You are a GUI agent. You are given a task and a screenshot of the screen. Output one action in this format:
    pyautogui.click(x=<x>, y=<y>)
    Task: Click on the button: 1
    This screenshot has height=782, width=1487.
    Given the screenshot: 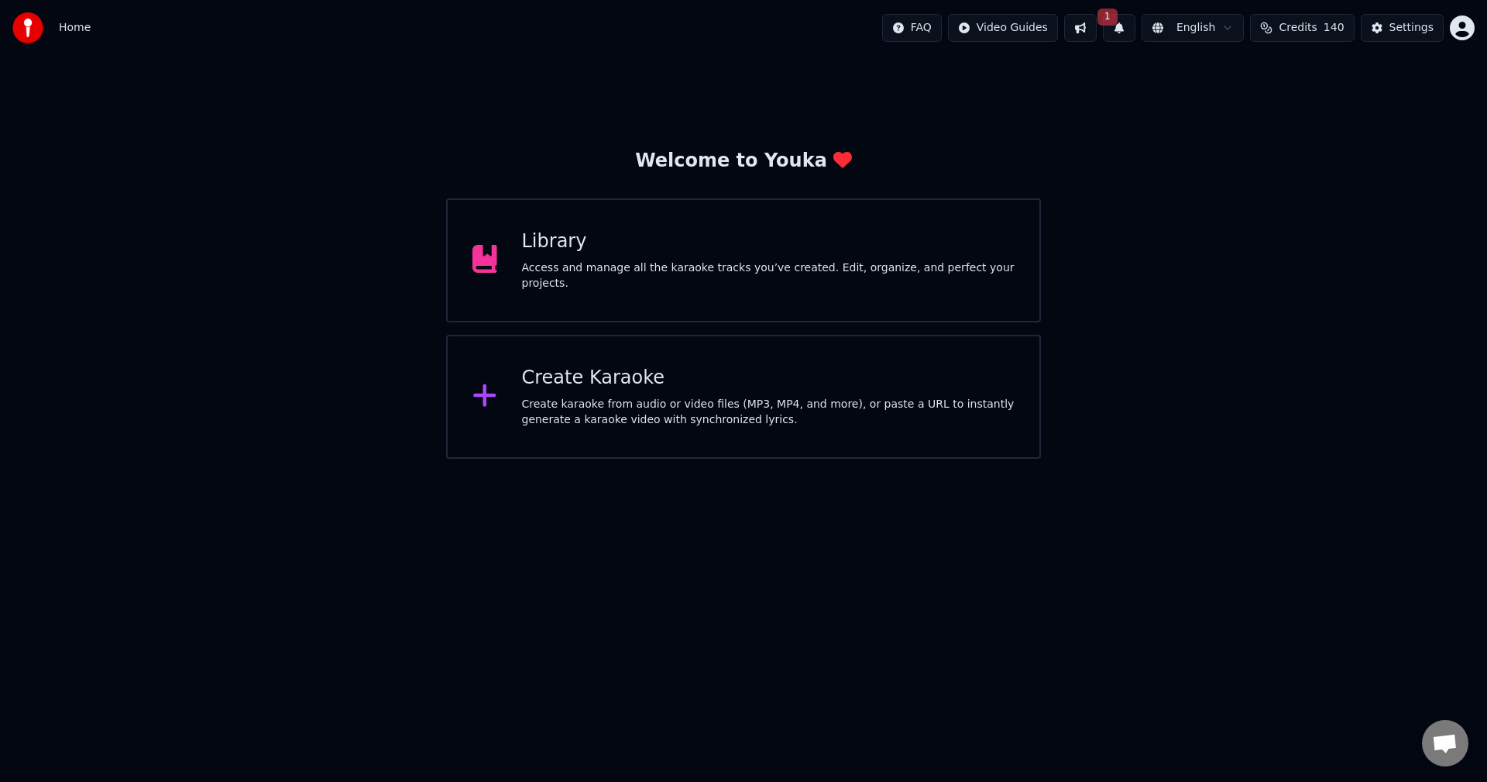 What is the action you would take?
    pyautogui.click(x=1119, y=28)
    